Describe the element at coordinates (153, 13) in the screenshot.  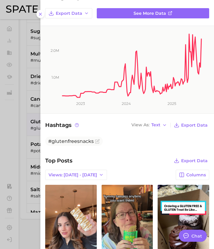
I see `a: See more data` at that location.